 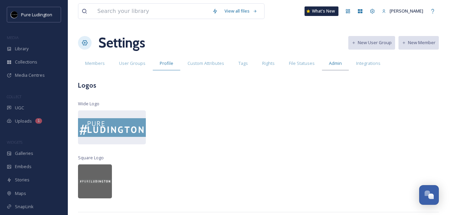 What do you see at coordinates (368, 63) in the screenshot?
I see `span: Integrations` at bounding box center [368, 63].